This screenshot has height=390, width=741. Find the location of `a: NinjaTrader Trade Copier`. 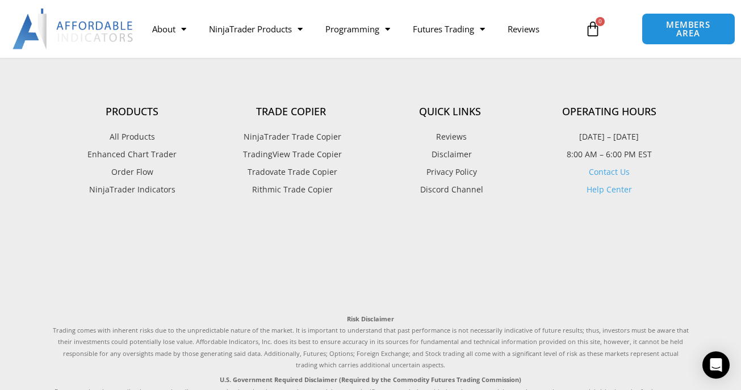

a: NinjaTrader Trade Copier is located at coordinates (291, 137).